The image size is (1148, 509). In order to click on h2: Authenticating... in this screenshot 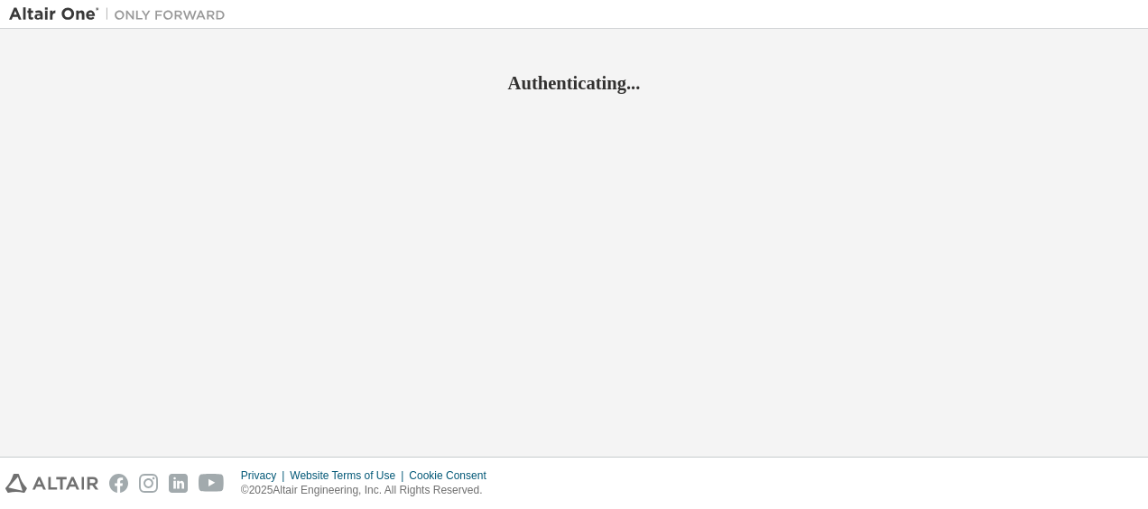, I will do `click(574, 83)`.